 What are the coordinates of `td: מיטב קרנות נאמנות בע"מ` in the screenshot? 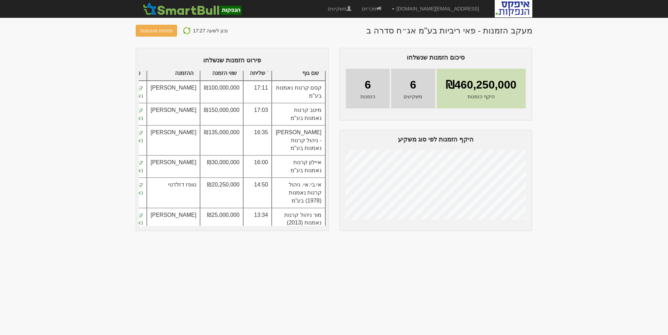 It's located at (299, 114).